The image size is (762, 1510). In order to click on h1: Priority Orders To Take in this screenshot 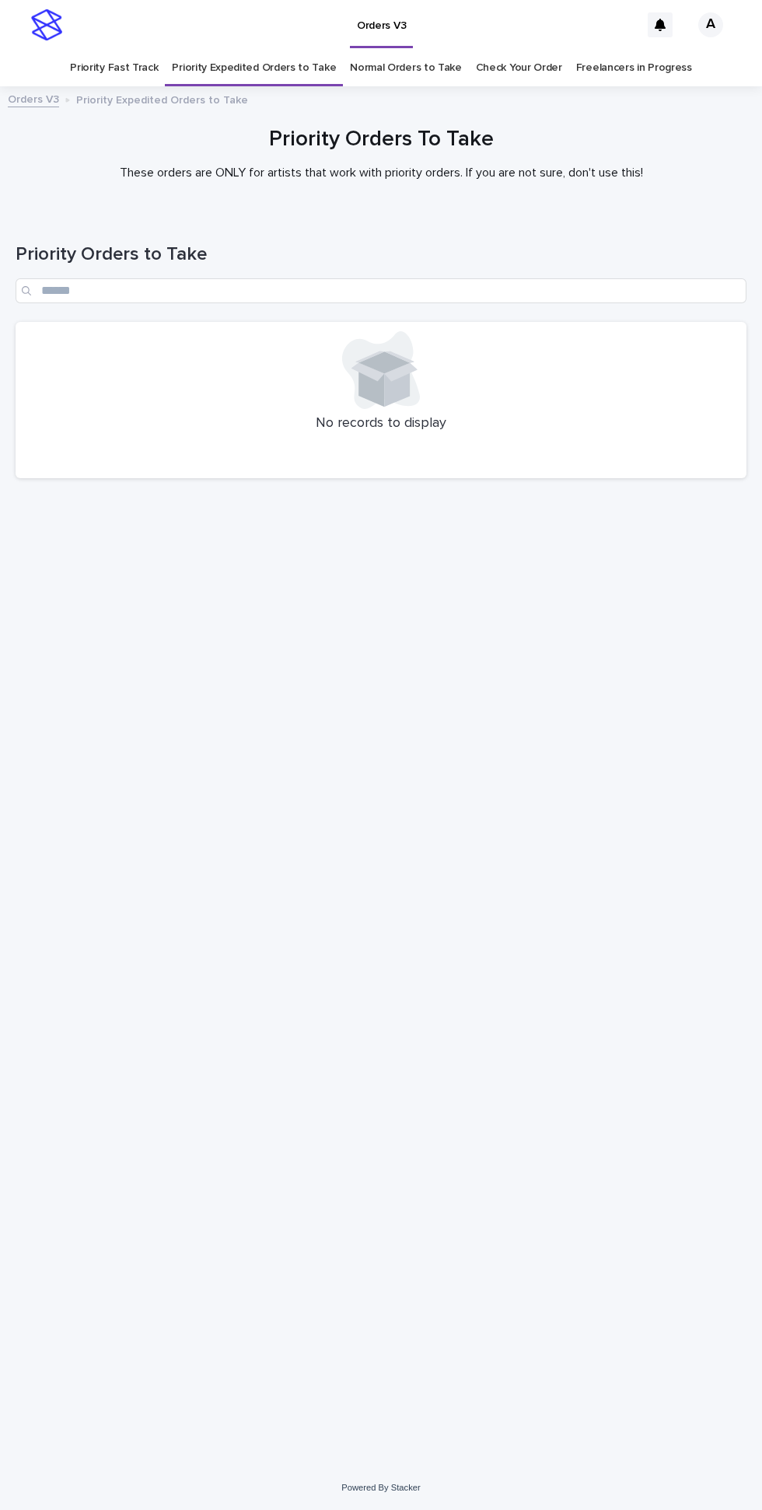, I will do `click(381, 140)`.